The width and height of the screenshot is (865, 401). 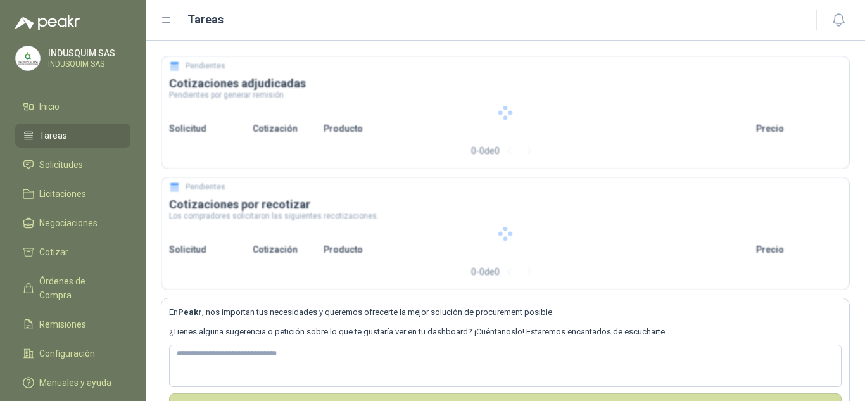 I want to click on a: Negociaciones, so click(x=73, y=223).